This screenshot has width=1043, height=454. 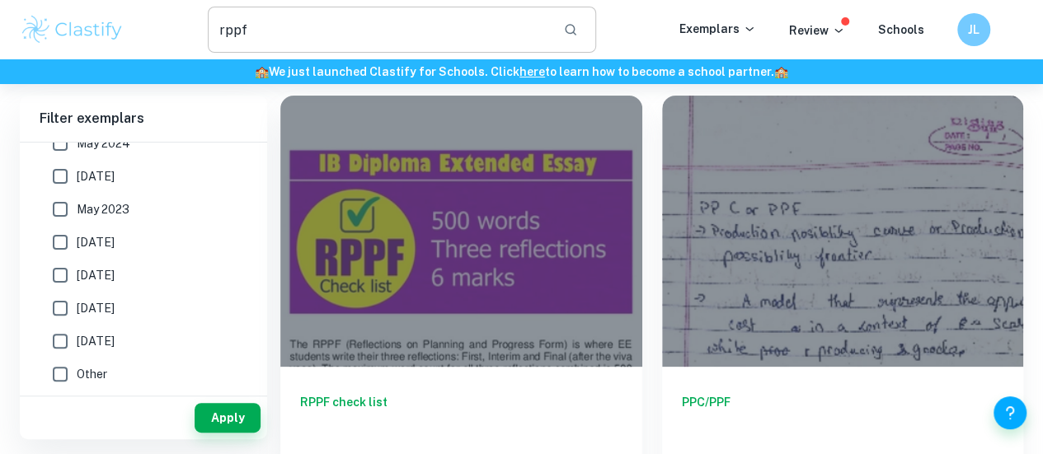 What do you see at coordinates (974, 30) in the screenshot?
I see `button: JL` at bounding box center [974, 30].